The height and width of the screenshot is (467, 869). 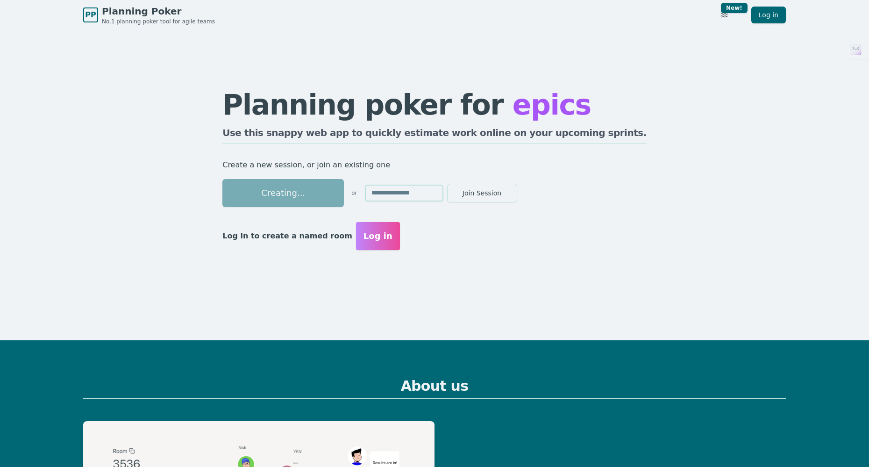 I want to click on span: Log in, so click(x=378, y=236).